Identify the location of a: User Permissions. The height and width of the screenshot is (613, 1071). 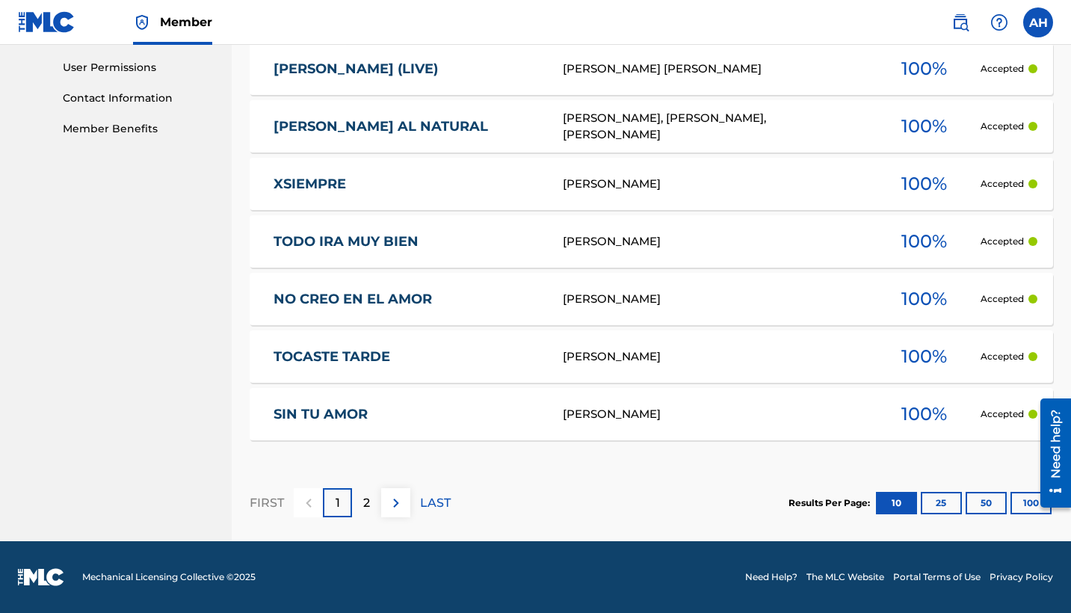
(138, 67).